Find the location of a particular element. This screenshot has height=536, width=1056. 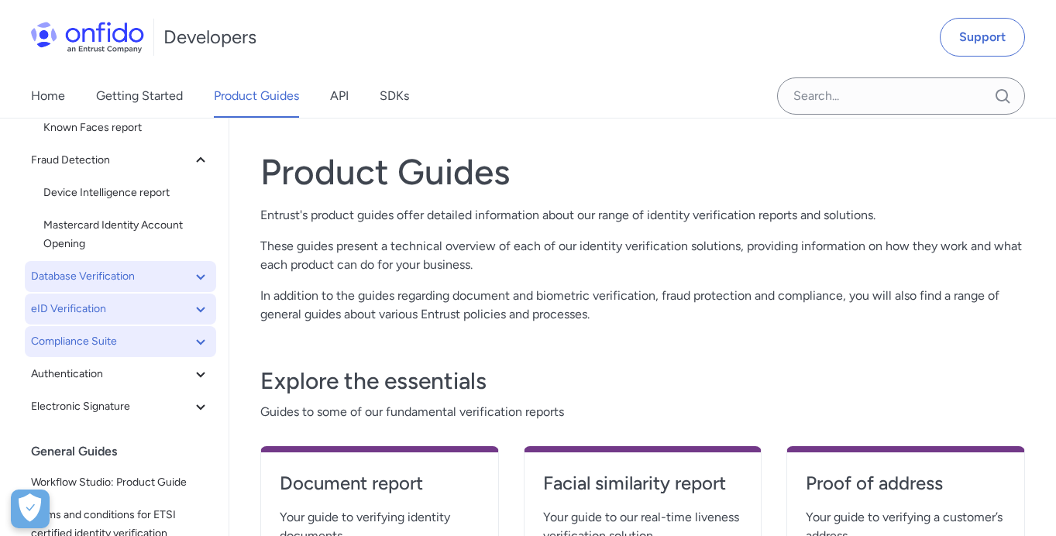

a: Product Guides is located at coordinates (256, 96).